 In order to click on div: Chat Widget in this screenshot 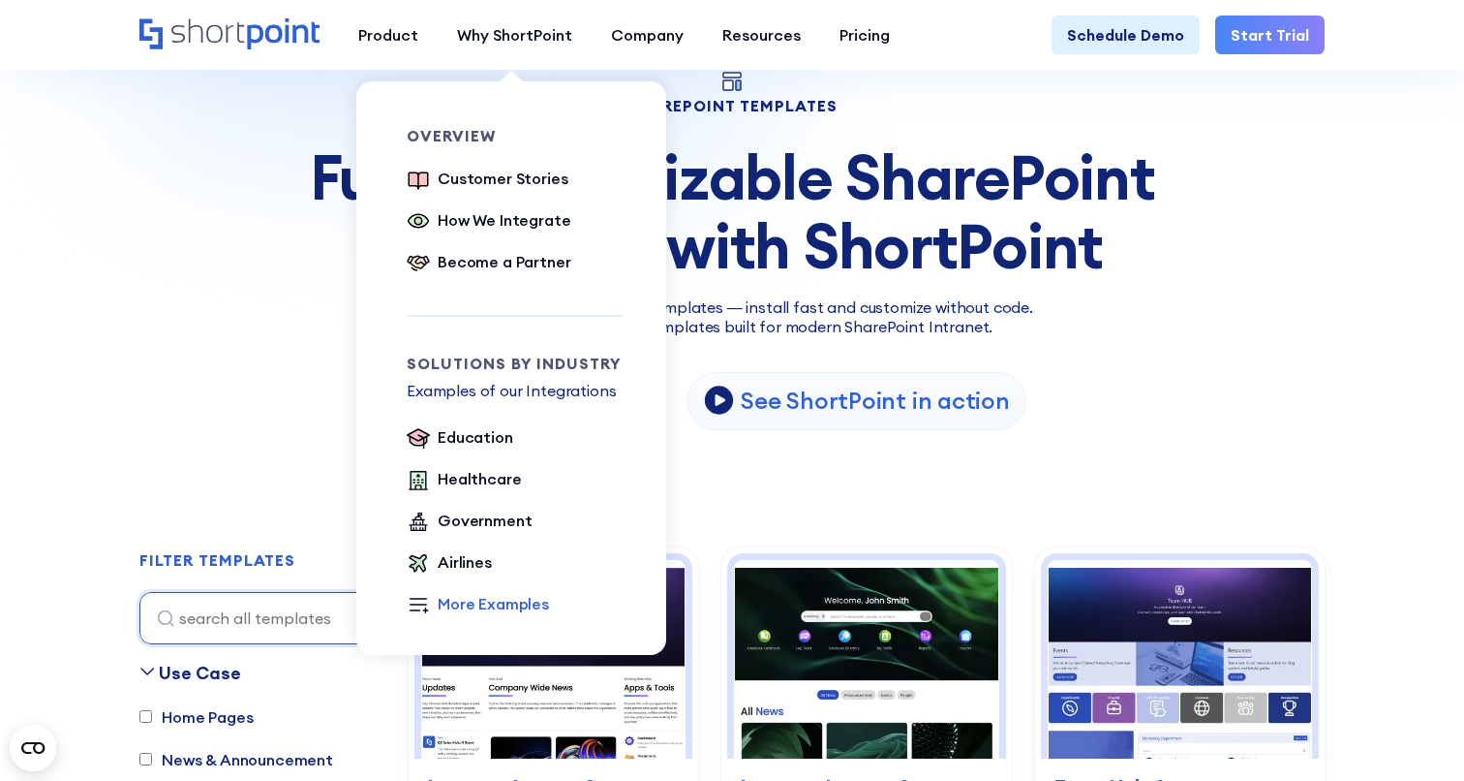, I will do `click(1416, 734)`.